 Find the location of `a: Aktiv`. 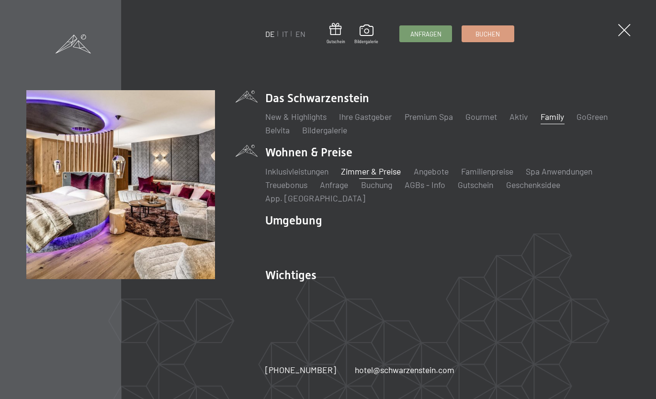

a: Aktiv is located at coordinates (519, 116).